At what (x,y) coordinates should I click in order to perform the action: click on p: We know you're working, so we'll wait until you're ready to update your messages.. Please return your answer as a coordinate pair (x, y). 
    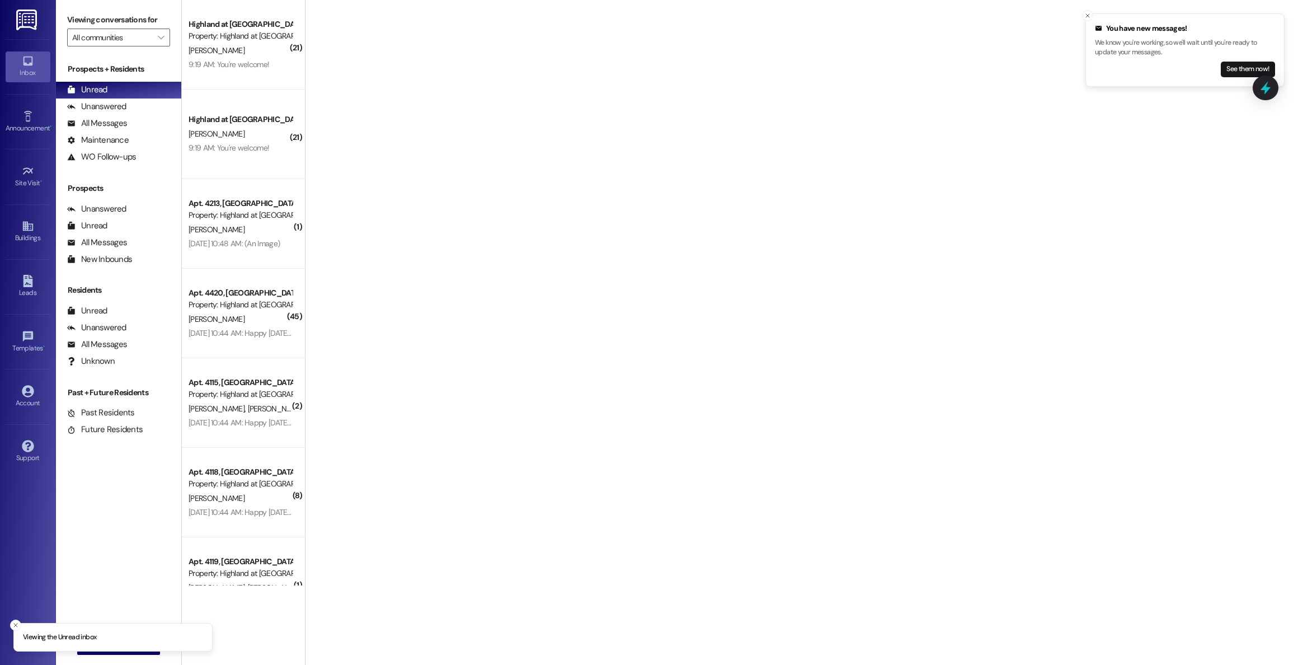
    Looking at the image, I should click on (1185, 48).